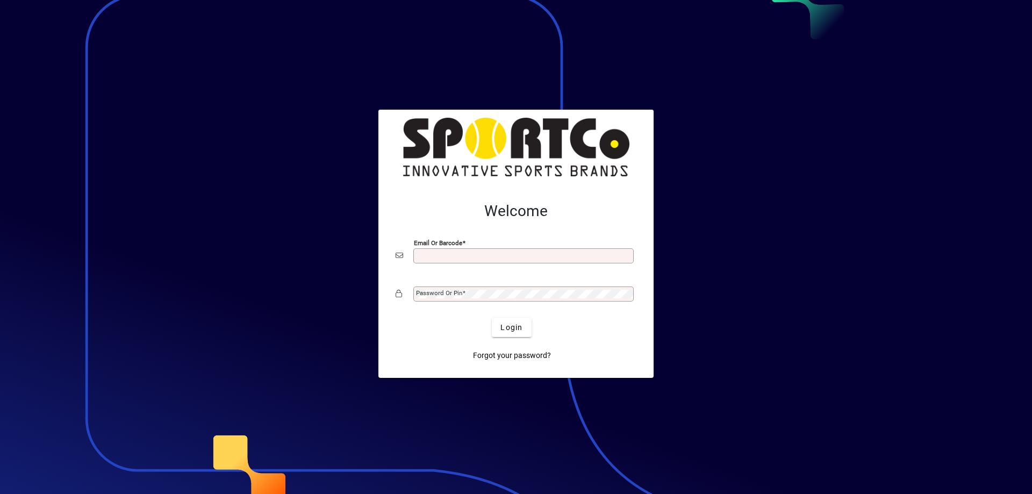 The height and width of the screenshot is (494, 1032). I want to click on mat-label: Email or Barcode, so click(438, 243).